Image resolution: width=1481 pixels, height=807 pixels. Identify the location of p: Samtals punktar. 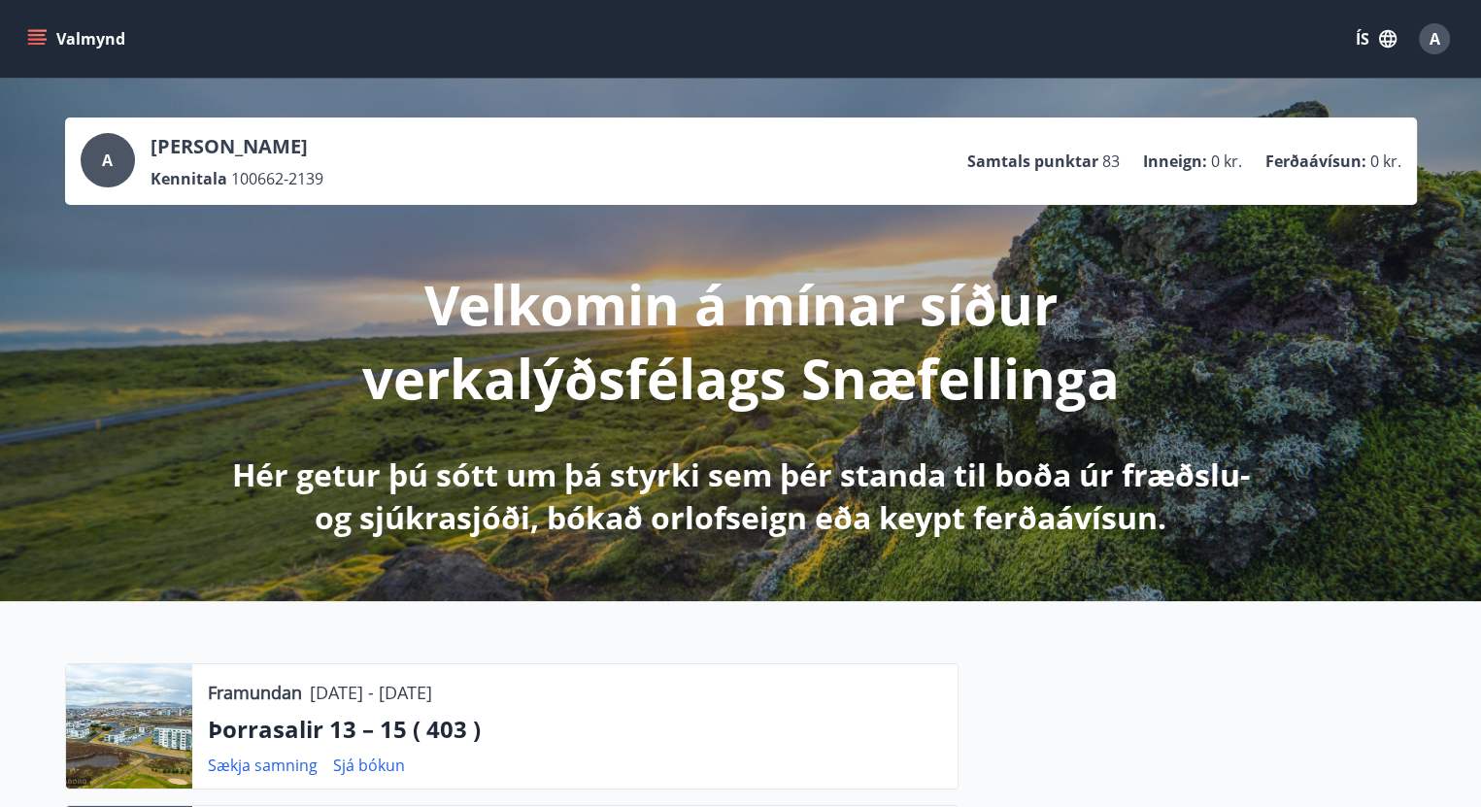
(1033, 161).